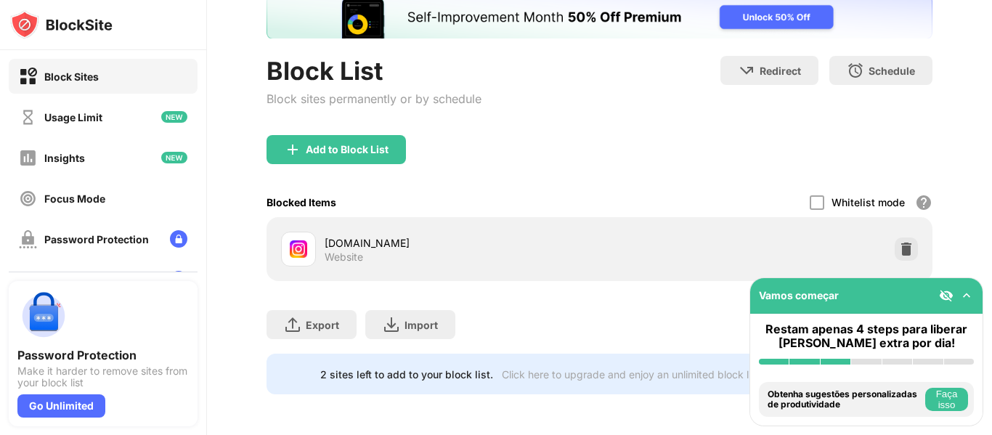  What do you see at coordinates (28, 198) in the screenshot?
I see `img: focus-off.svg` at bounding box center [28, 198].